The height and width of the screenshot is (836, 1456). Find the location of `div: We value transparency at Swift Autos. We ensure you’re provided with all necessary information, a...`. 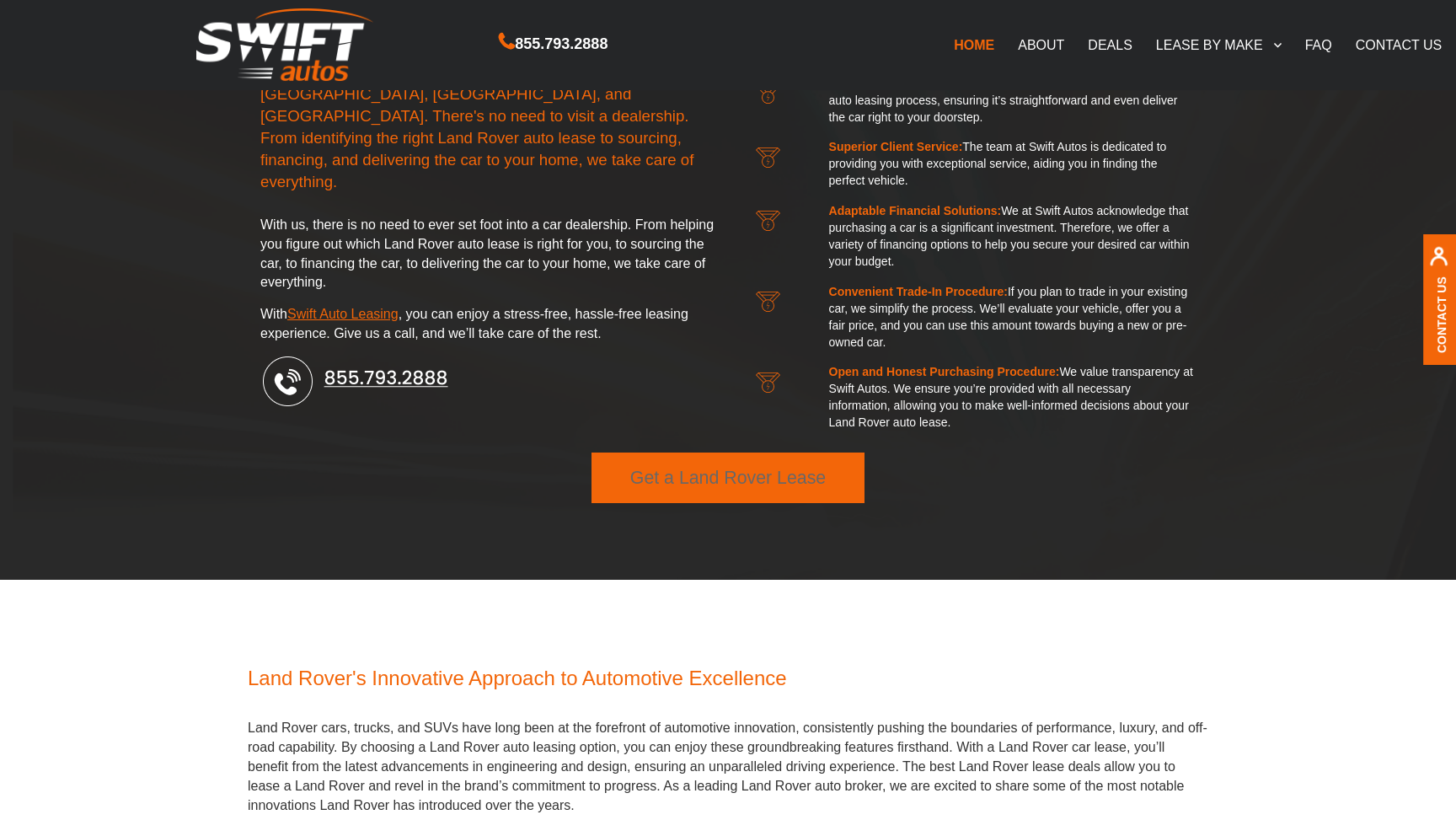

div: We value transparency at Swift Autos. We ensure you’re provided with all necessary information, a... is located at coordinates (1012, 391).